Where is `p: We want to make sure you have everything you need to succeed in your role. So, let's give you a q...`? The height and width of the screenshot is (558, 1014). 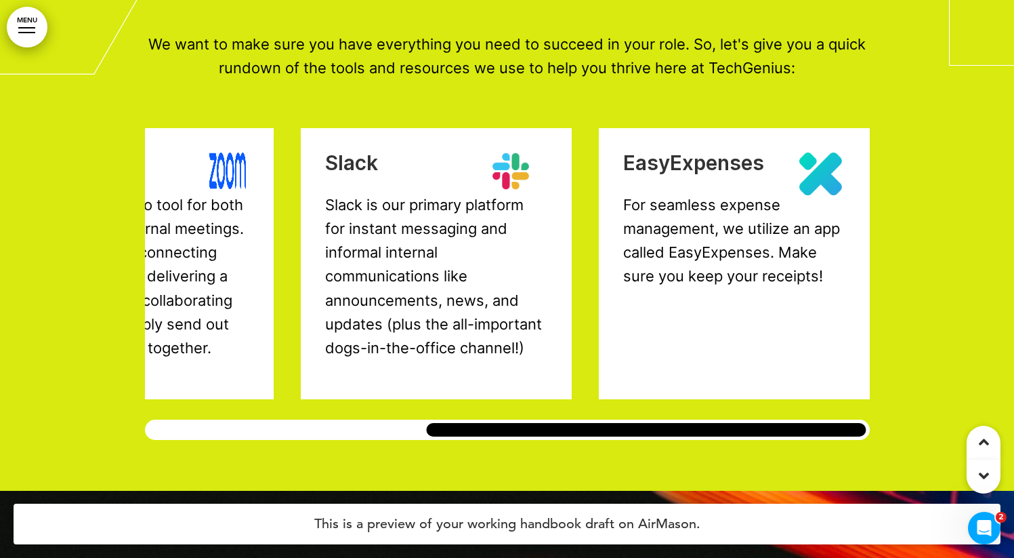 p: We want to make sure you have everything you need to succeed in your role. So, let's give you a q... is located at coordinates (507, 68).